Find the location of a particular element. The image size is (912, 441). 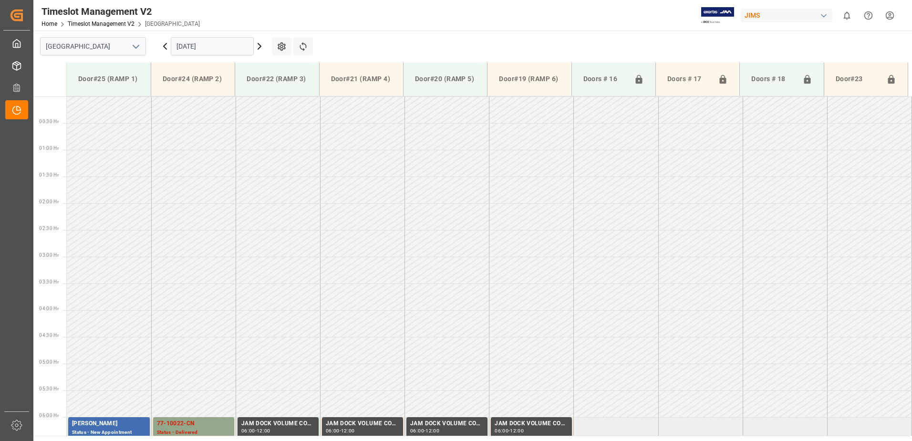

input: Type to search/select is located at coordinates (93, 46).